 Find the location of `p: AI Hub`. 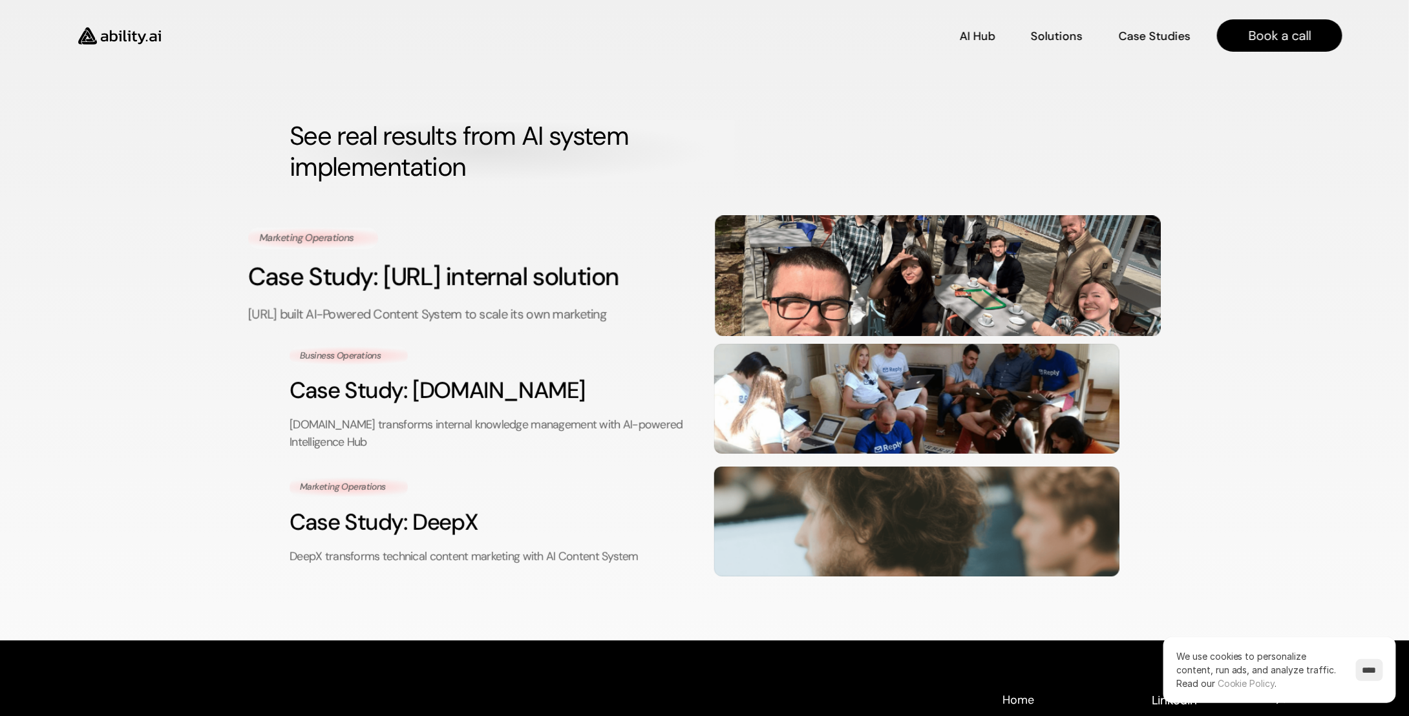

p: AI Hub is located at coordinates (977, 36).